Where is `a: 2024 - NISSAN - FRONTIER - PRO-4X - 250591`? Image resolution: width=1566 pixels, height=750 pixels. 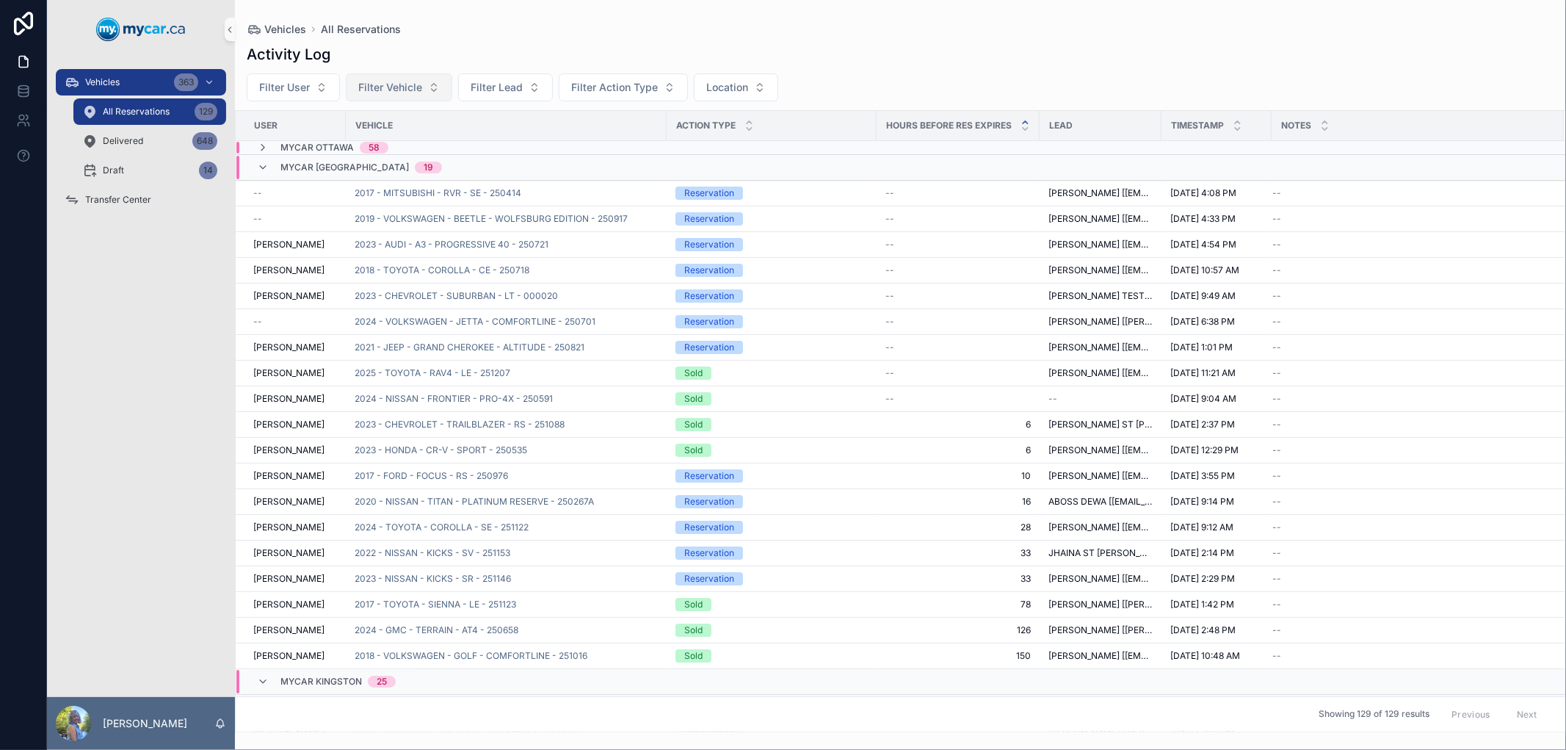 a: 2024 - NISSAN - FRONTIER - PRO-4X - 250591 is located at coordinates (454, 399).